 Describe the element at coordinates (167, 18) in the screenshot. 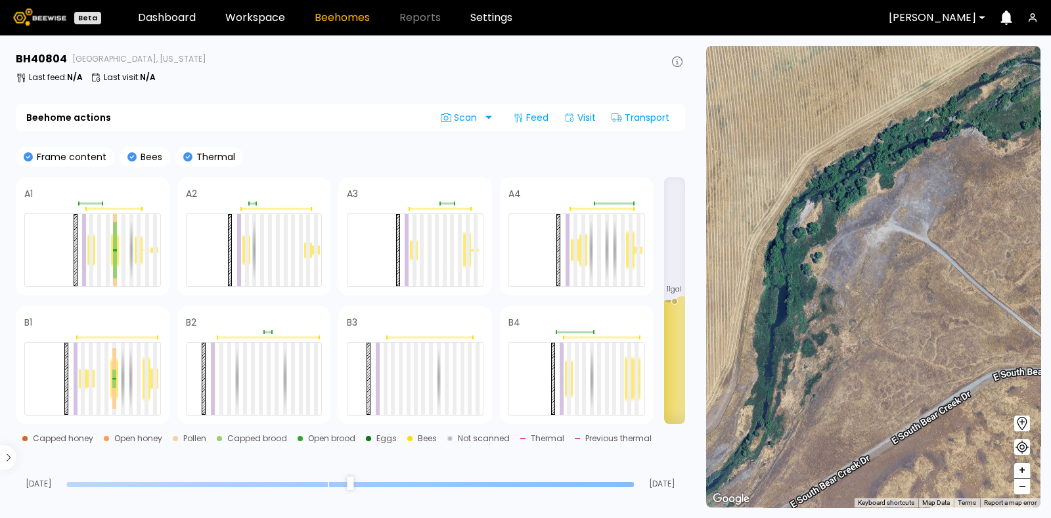

I see `a: Dashboard` at that location.